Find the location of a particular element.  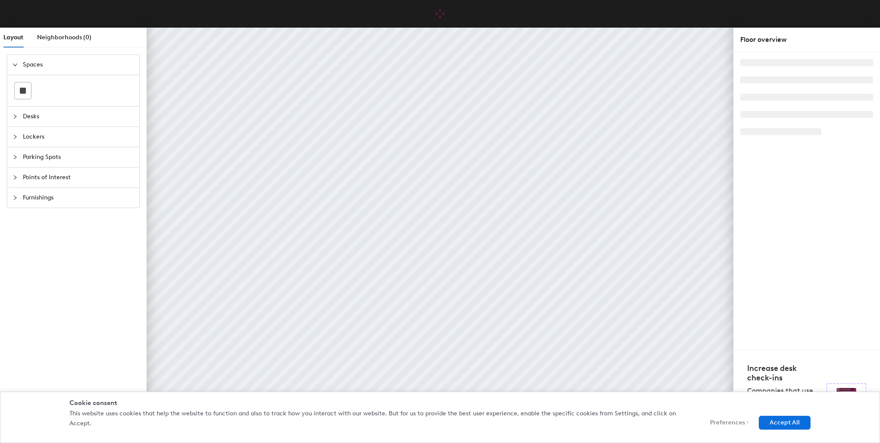

button: Accept All is located at coordinates (785, 422).